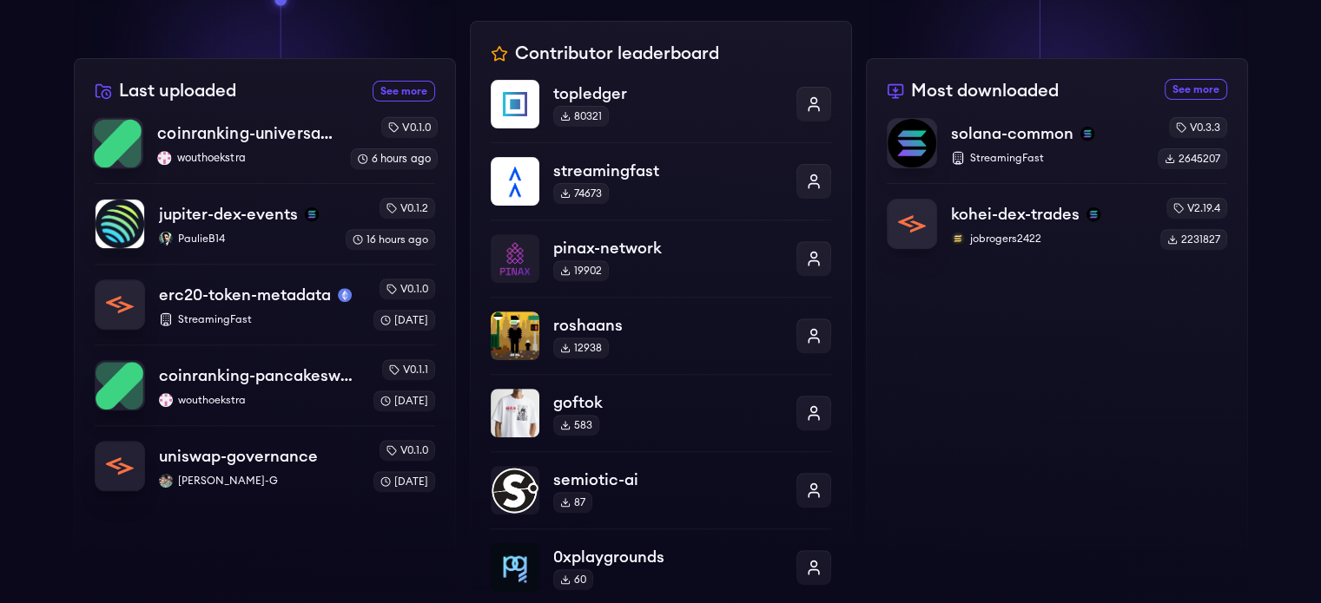  I want to click on div: v0.1.1, so click(408, 370).